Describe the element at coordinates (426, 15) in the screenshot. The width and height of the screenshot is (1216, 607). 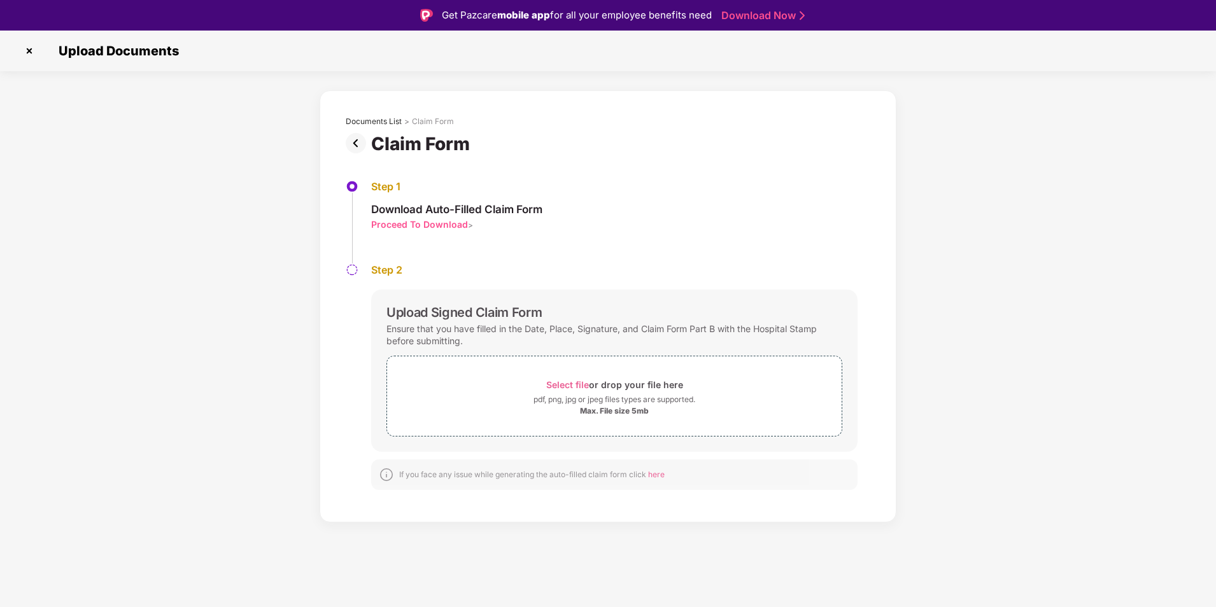
I see `img: Logo` at that location.